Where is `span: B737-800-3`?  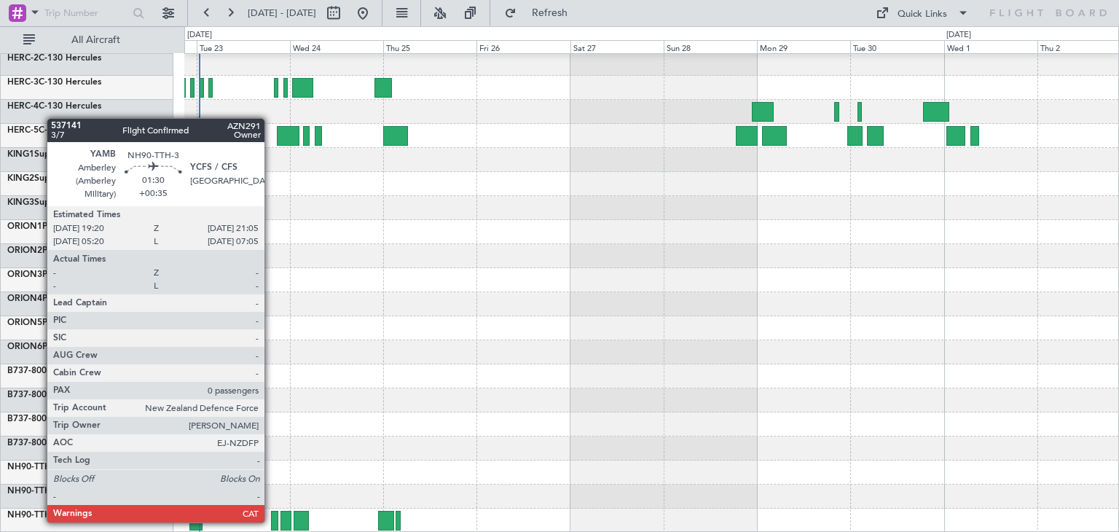
span: B737-800-3 is located at coordinates (31, 419).